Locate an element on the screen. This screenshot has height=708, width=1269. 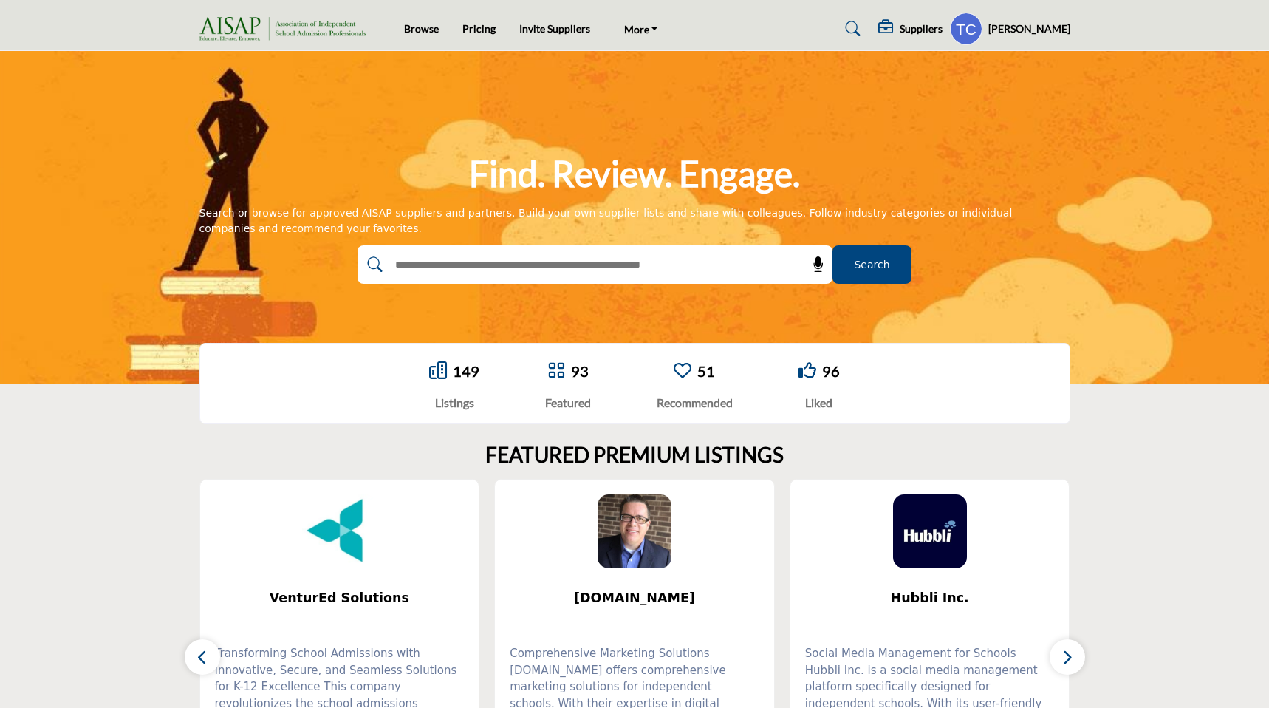
a: Pricing is located at coordinates (479, 28).